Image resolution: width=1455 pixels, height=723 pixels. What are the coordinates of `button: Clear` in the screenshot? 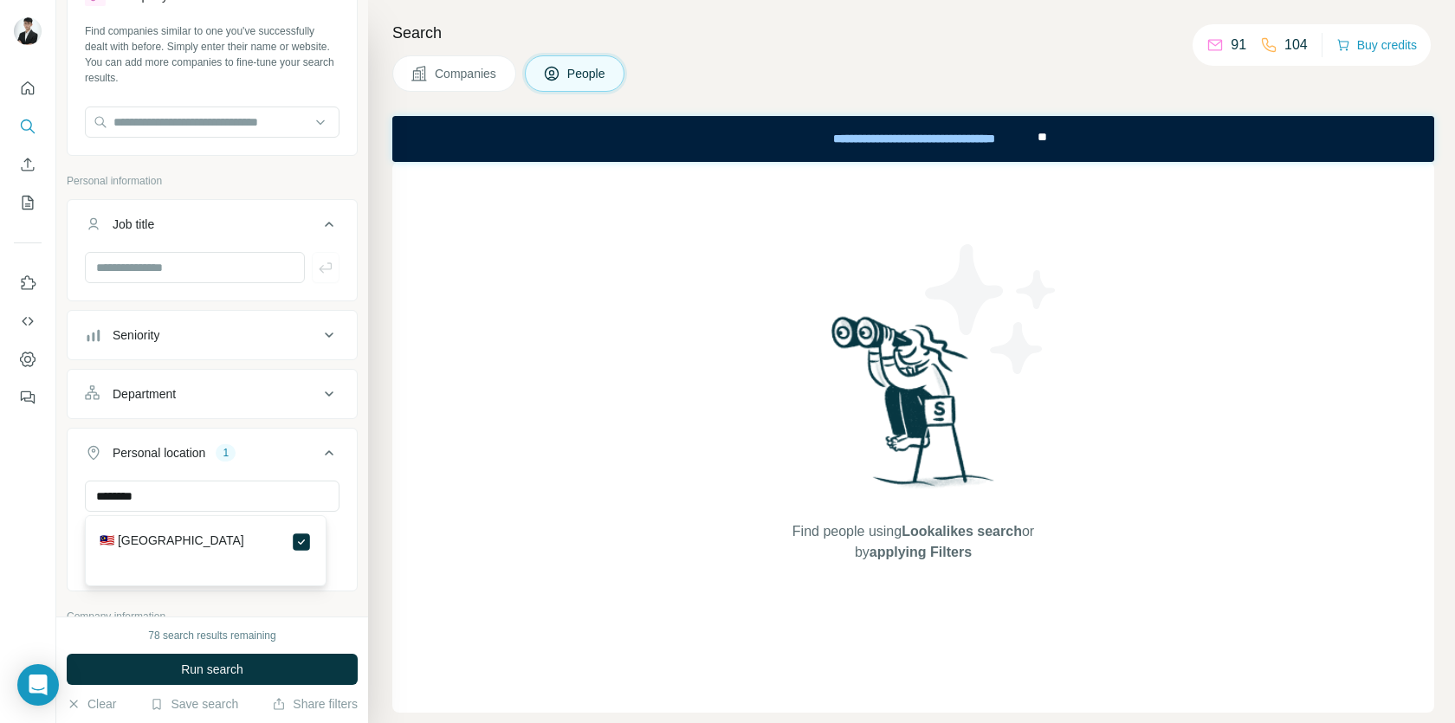 It's located at (91, 704).